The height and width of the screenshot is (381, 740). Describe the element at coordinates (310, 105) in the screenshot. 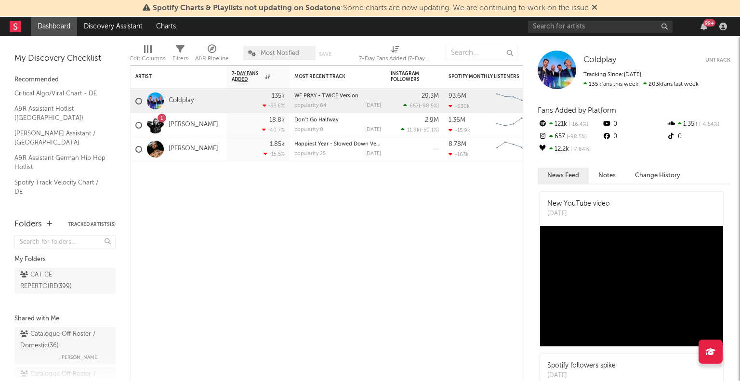

I see `div: popularity: 64` at that location.